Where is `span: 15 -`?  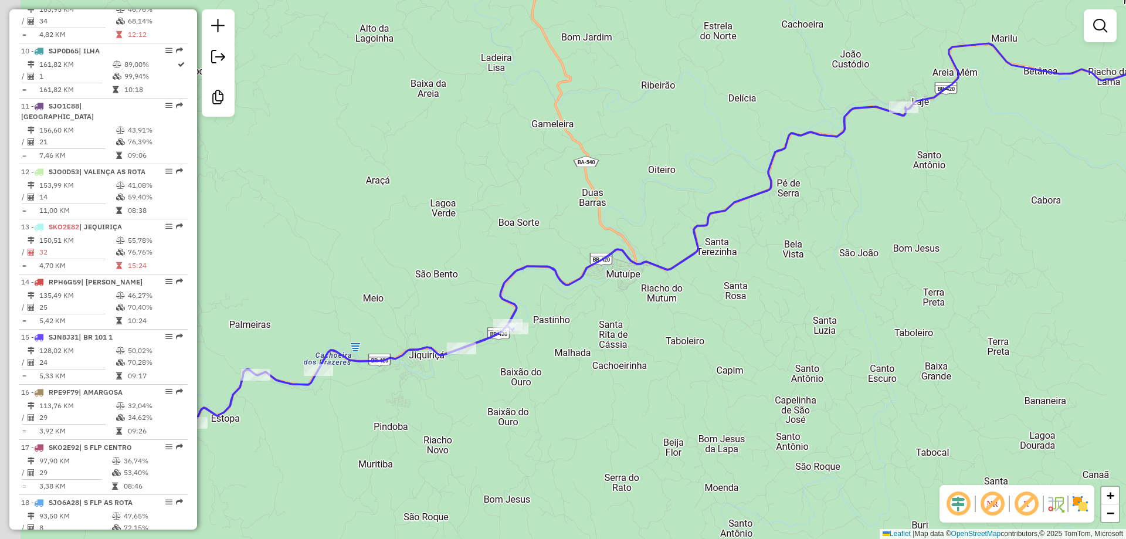 span: 15 - is located at coordinates (67, 337).